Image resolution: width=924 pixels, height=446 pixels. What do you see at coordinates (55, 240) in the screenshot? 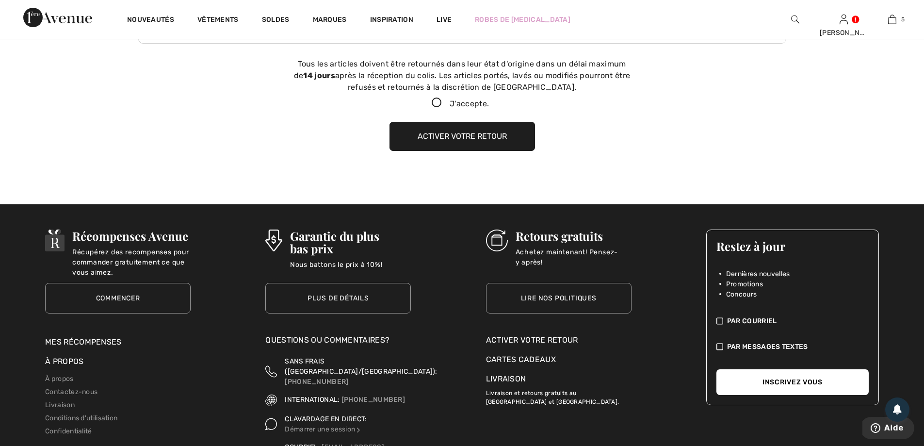
I see `img: Récompenses Avenue` at bounding box center [55, 240].